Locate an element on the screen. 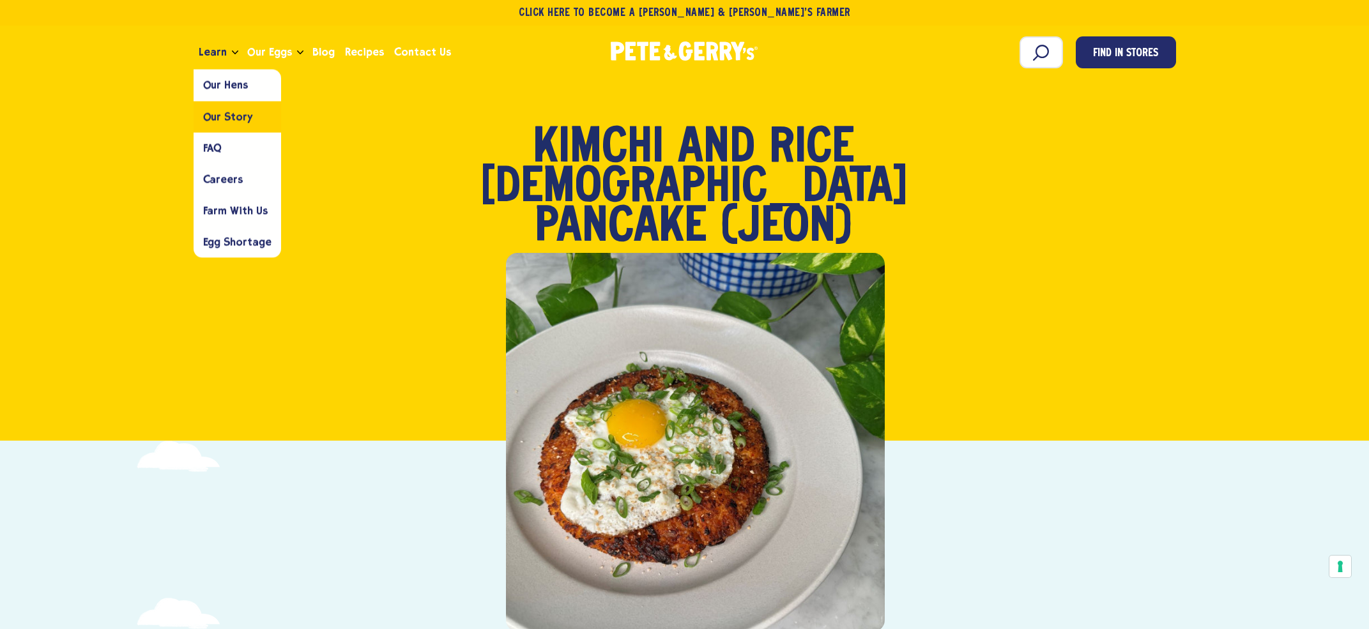 The width and height of the screenshot is (1369, 629). span: (Jeon) is located at coordinates (786, 228).